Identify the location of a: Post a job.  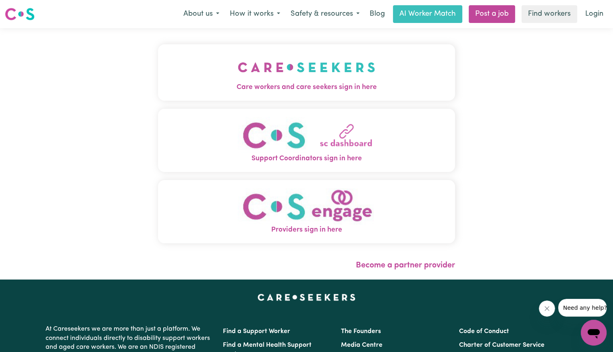
(491, 14).